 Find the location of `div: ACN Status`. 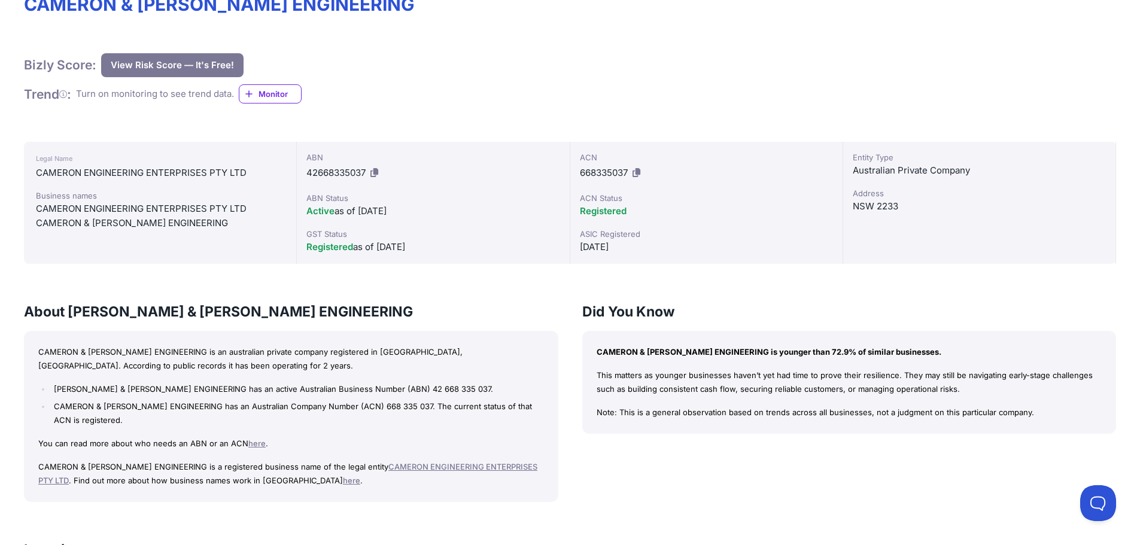

div: ACN Status is located at coordinates (706, 198).